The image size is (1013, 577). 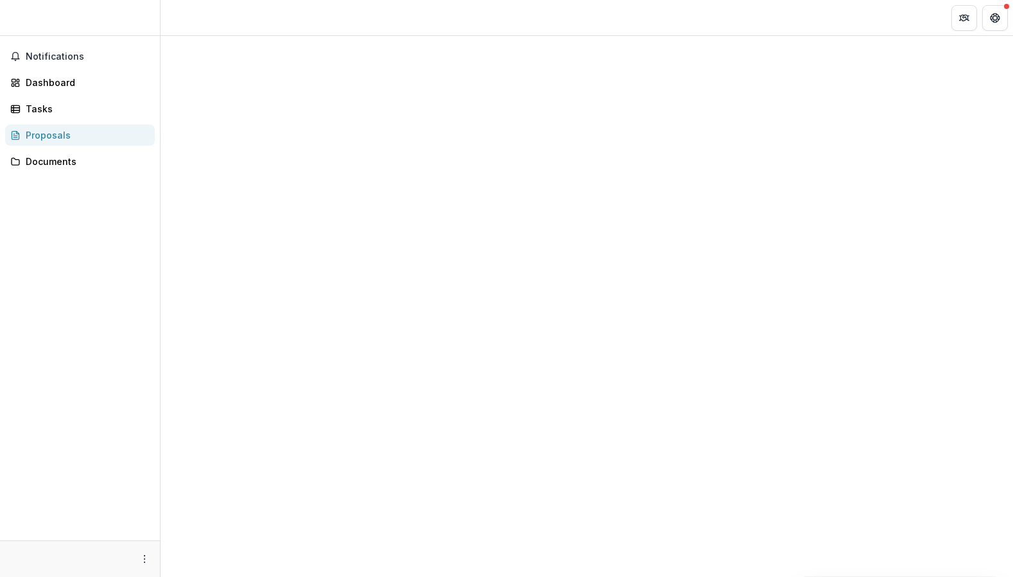 What do you see at coordinates (85, 82) in the screenshot?
I see `div: Dashboard` at bounding box center [85, 82].